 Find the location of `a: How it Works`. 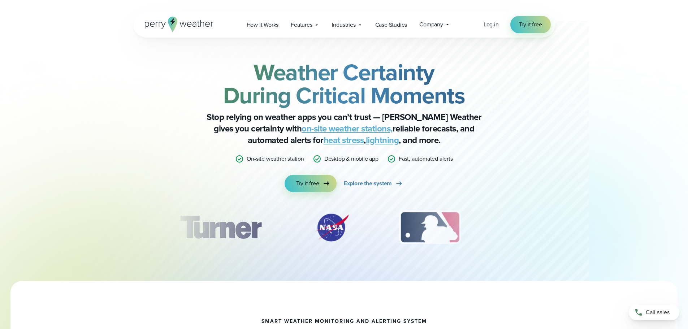

a: How it Works is located at coordinates (262, 25).